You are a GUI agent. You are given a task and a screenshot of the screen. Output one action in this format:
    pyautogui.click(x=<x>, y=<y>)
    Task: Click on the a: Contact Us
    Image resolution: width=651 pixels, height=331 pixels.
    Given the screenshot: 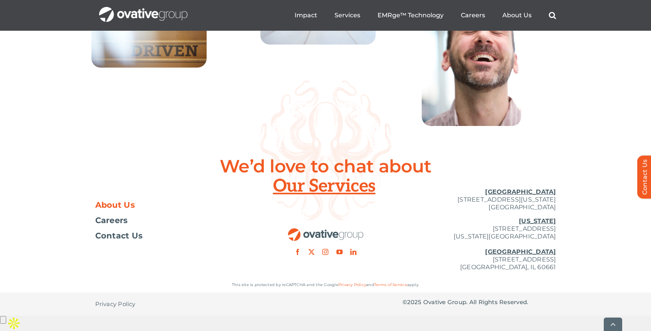 What is the action you would take?
    pyautogui.click(x=172, y=236)
    